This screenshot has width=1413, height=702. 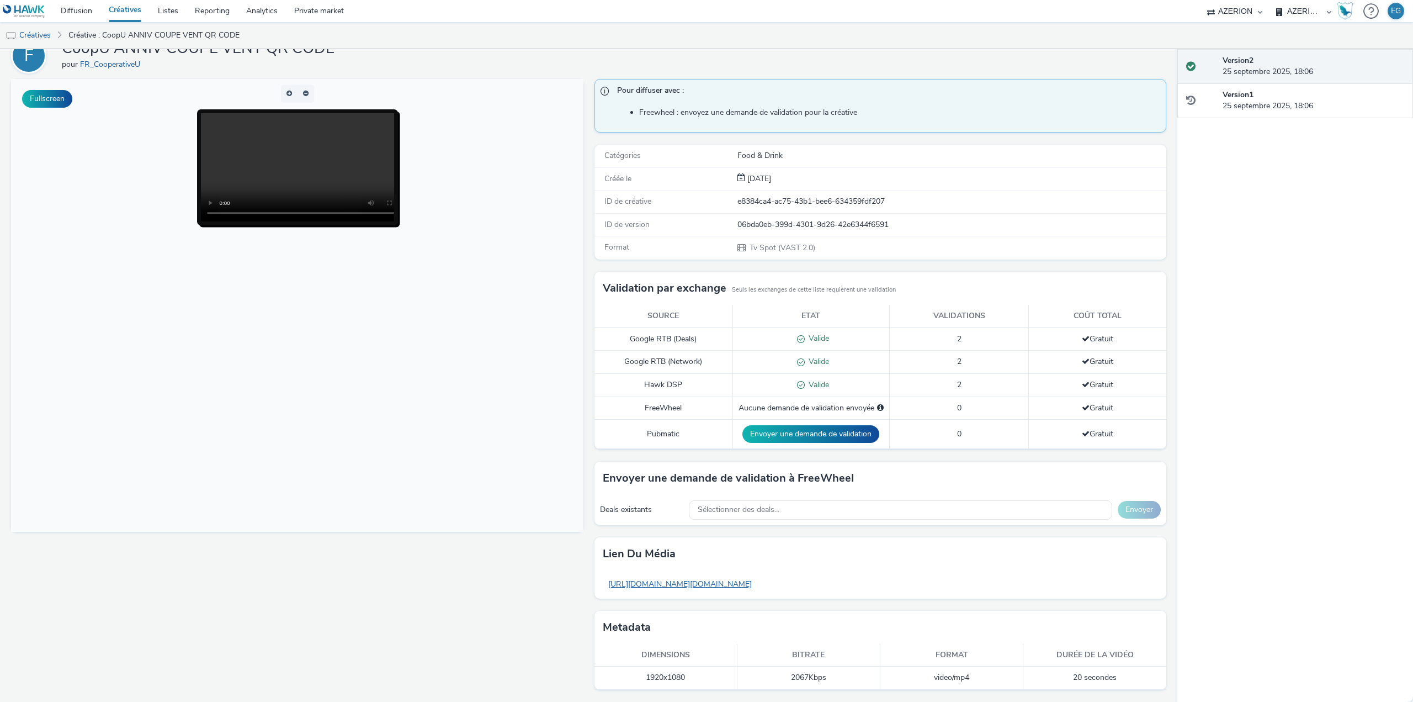 I want to click on th: Coût total, so click(x=1098, y=316).